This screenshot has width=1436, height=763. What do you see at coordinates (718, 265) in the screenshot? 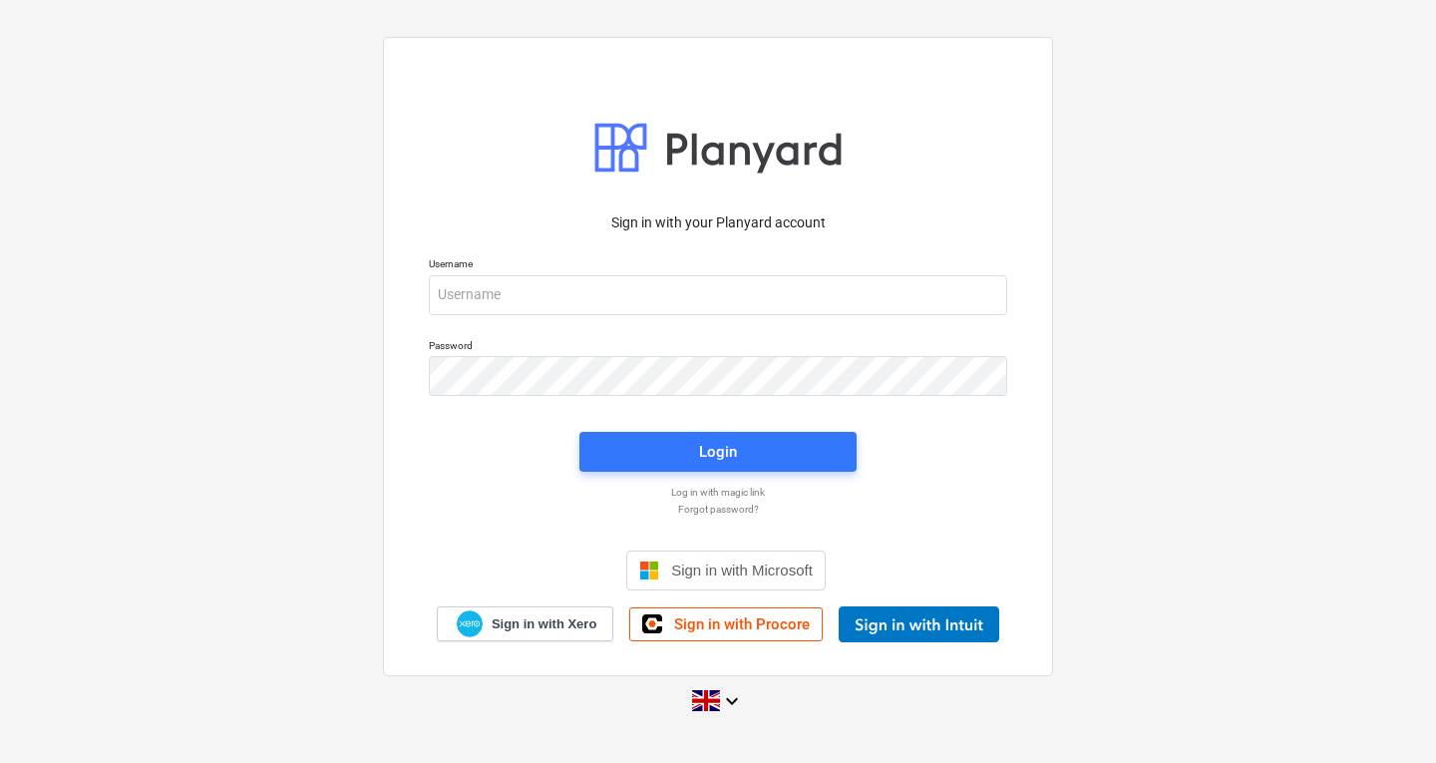
I see `p: Username` at bounding box center [718, 265].